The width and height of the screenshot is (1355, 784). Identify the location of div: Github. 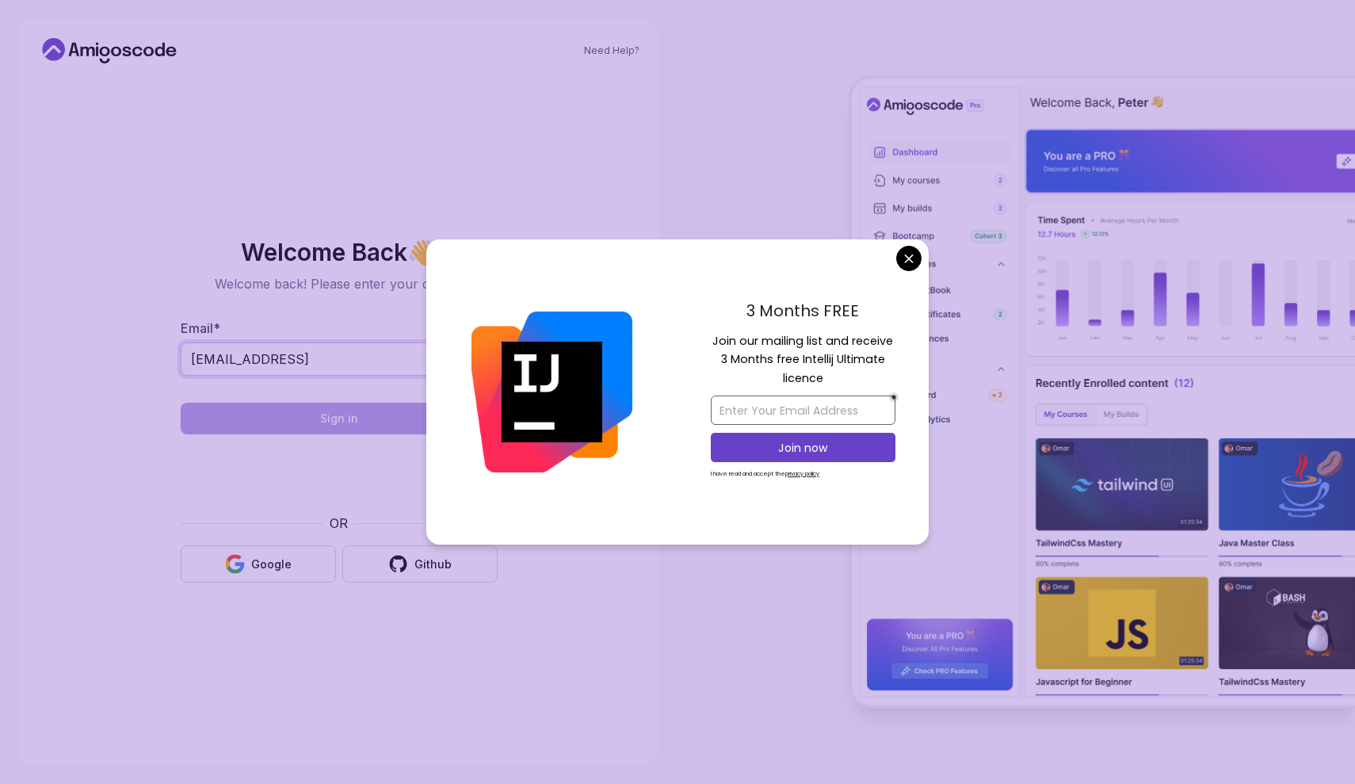
(433, 564).